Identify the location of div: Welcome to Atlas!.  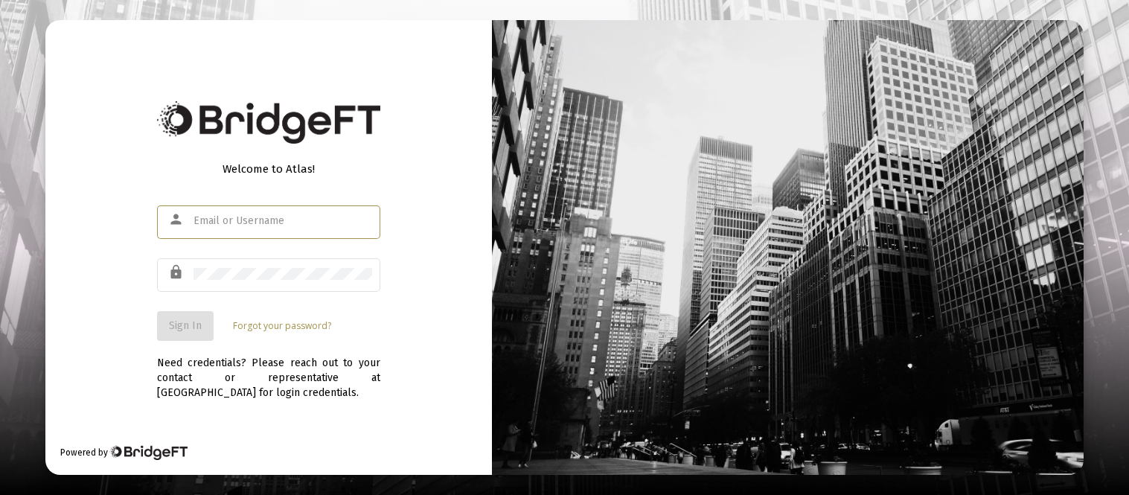
(269, 169).